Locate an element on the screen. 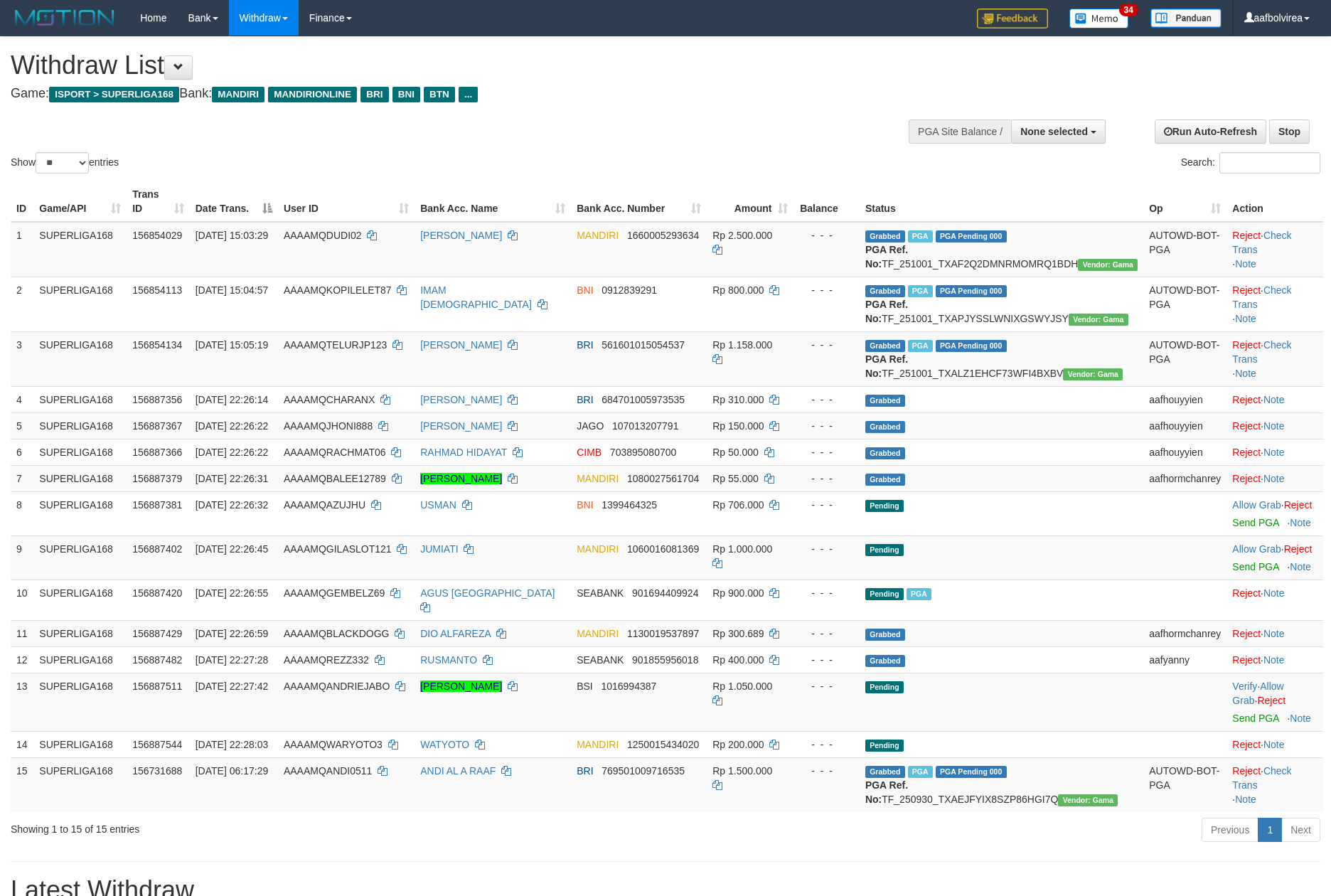 Image resolution: width=1331 pixels, height=896 pixels. span: 156887544 is located at coordinates (157, 744).